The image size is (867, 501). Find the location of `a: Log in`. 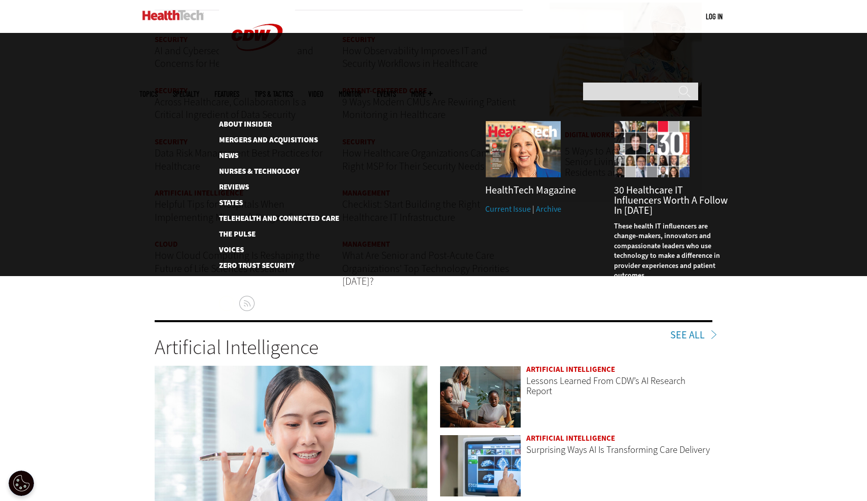

a: Log in is located at coordinates (714, 16).